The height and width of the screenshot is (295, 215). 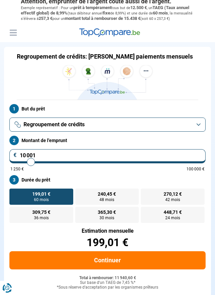 I want to click on button: Menu, so click(x=13, y=33).